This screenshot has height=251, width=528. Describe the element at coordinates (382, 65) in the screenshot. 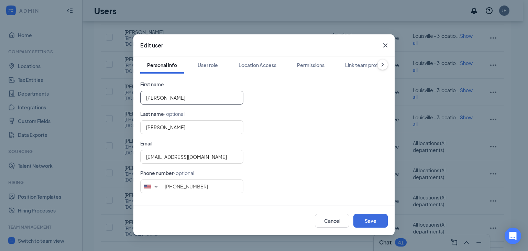

I see `svg: ChevronRight` at that location.